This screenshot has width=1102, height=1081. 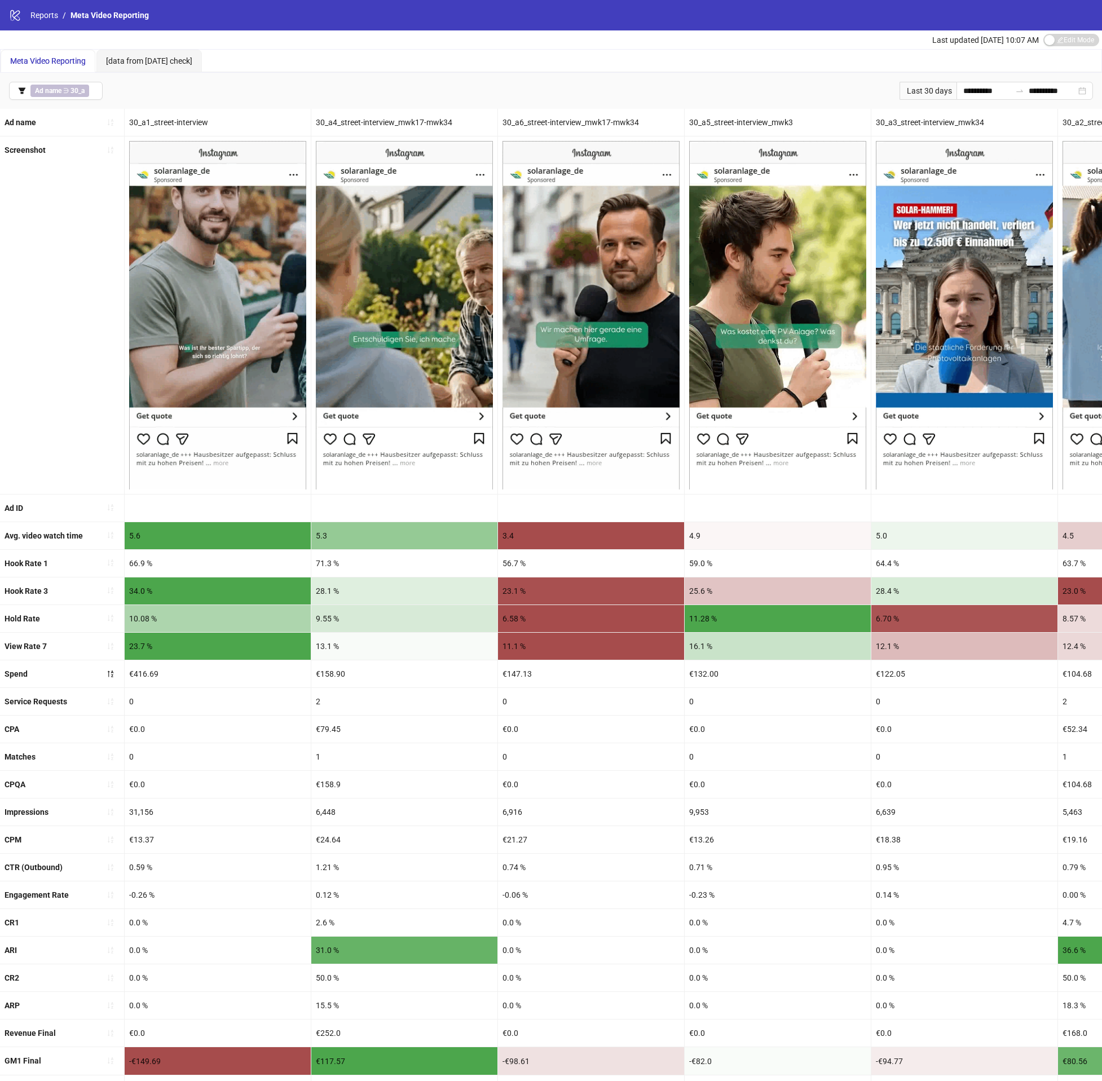 What do you see at coordinates (591, 868) in the screenshot?
I see `div: 0.74 %` at bounding box center [591, 868].